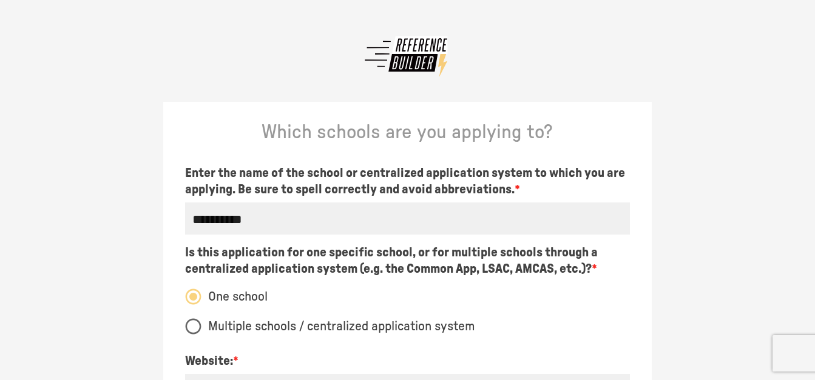 The height and width of the screenshot is (380, 815). Describe the element at coordinates (341, 327) in the screenshot. I see `span: Multiple schools / centralized application system` at that location.